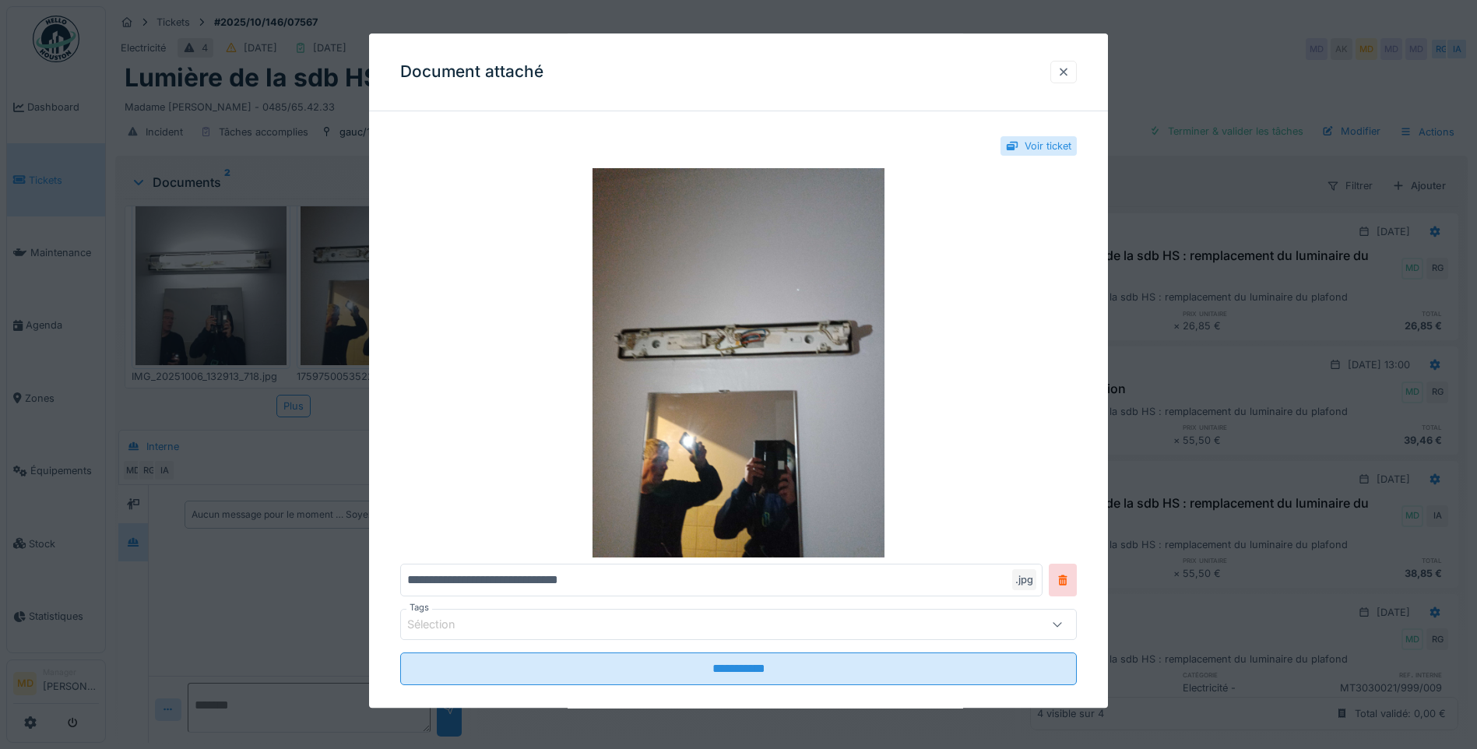 This screenshot has height=749, width=1477. I want to click on div: Voir ticket, so click(1048, 146).